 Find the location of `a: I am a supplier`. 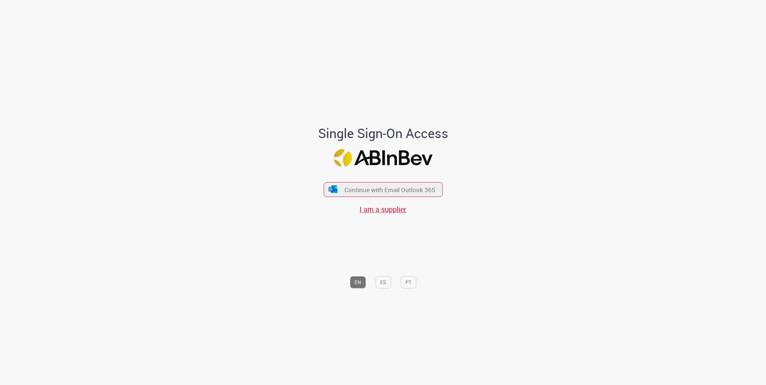

a: I am a supplier is located at coordinates (383, 209).